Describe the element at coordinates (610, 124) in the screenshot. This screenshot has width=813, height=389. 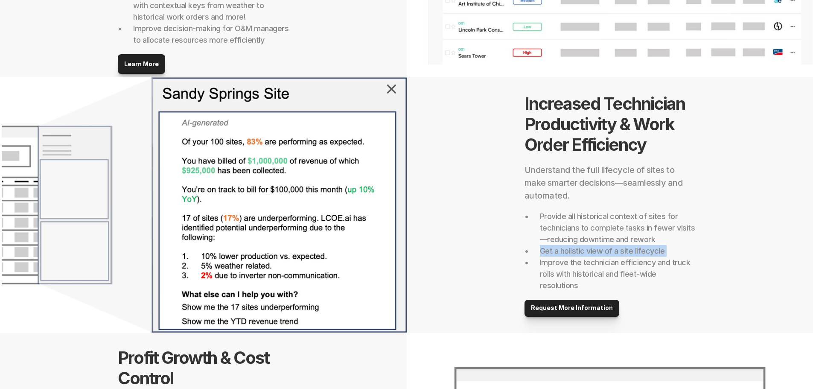
I see `h1: Increased Technician Productivity & Work Order Efficiency` at that location.